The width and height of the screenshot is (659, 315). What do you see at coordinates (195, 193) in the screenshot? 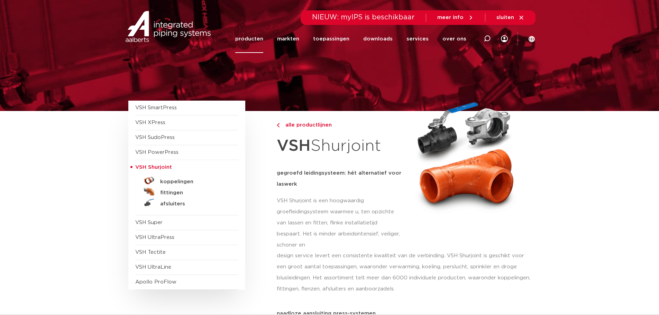
I see `h5: fittingen` at bounding box center [195, 193].